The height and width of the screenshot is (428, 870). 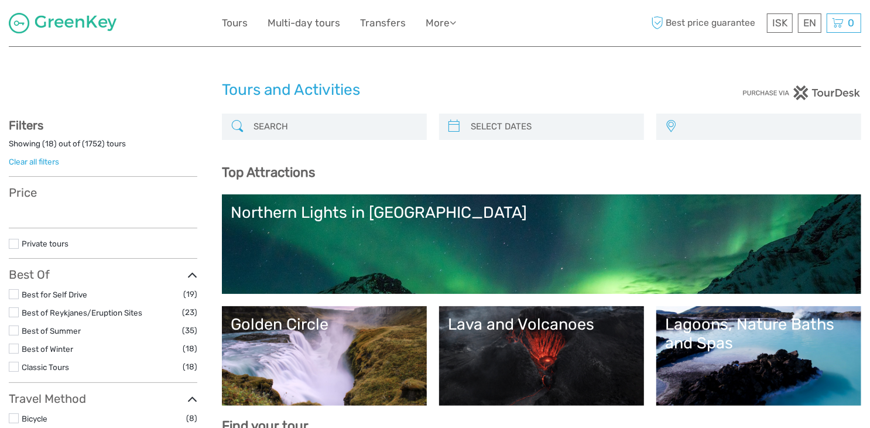 I want to click on div: Lava and Volcanoes, so click(x=542, y=324).